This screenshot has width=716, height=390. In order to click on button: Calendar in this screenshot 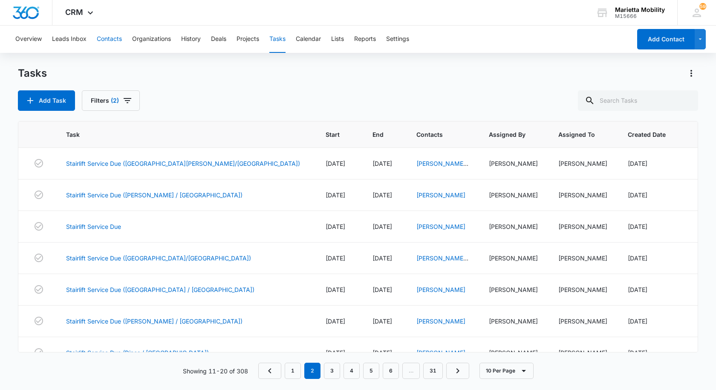, I will do `click(308, 39)`.